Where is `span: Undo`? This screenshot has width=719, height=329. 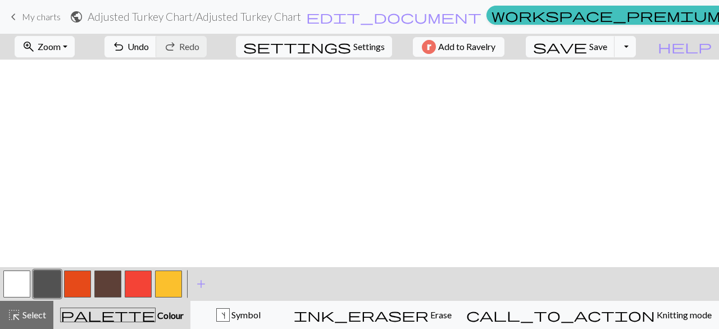
span: Undo is located at coordinates (138, 46).